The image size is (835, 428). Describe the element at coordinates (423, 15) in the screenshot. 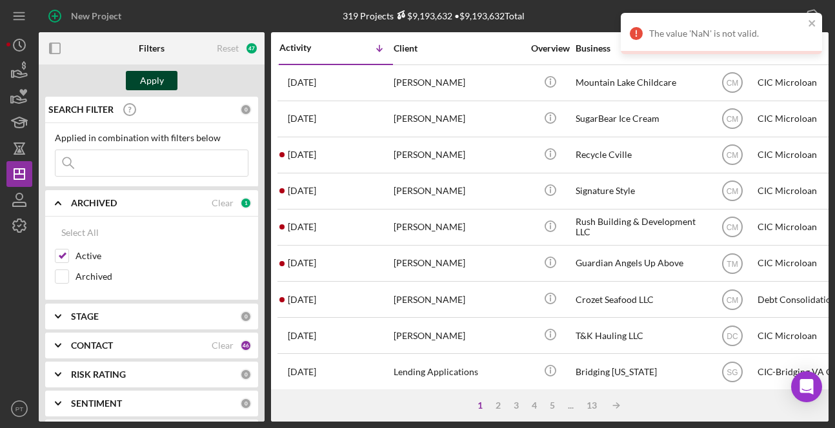

I see `div: $9,193,632` at that location.